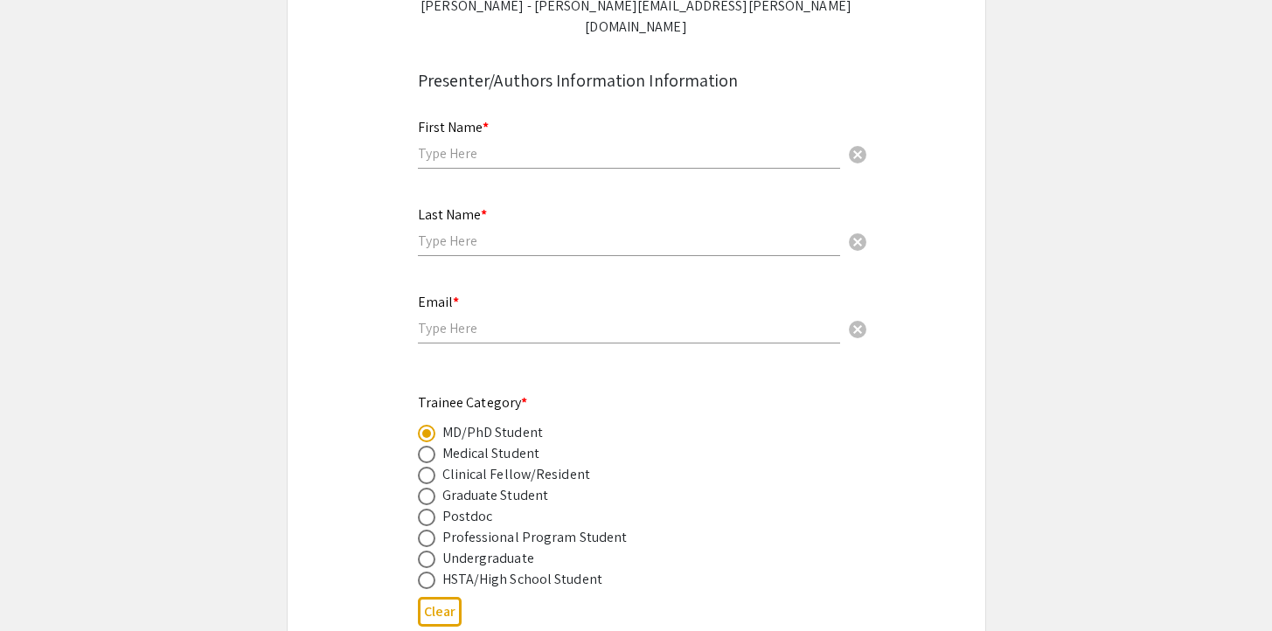 Image resolution: width=1272 pixels, height=631 pixels. Describe the element at coordinates (516, 475) in the screenshot. I see `div: Clinical Fellow/Resident` at that location.